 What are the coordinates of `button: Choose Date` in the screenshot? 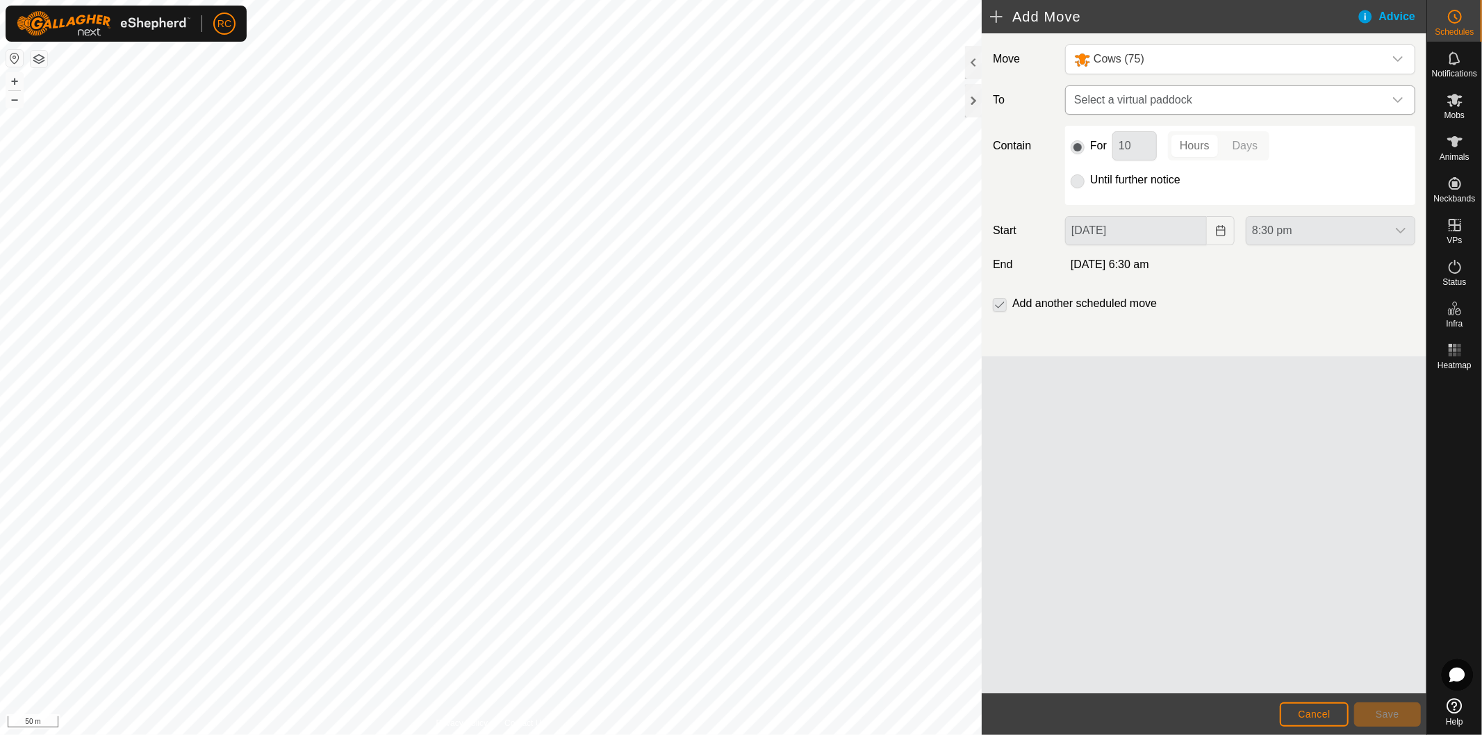 It's located at (1221, 231).